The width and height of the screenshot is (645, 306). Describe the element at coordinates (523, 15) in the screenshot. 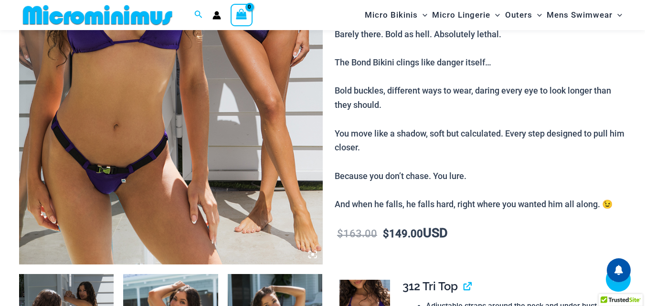

I see `a: OutersMenu ToggleMenu Toggle` at that location.